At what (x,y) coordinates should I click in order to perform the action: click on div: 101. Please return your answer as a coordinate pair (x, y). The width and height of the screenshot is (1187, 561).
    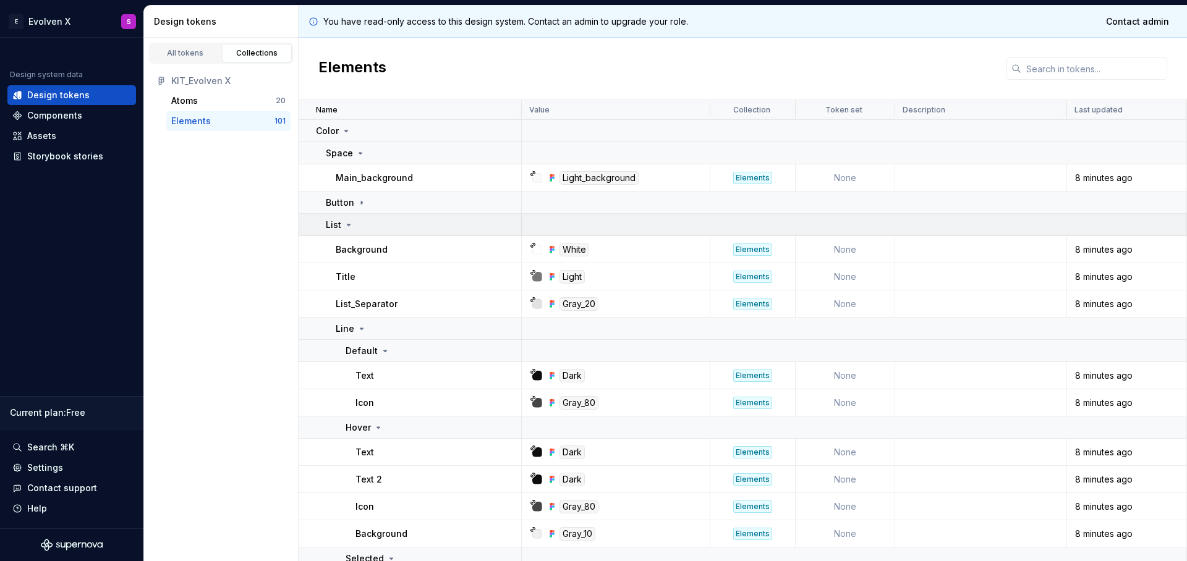
    Looking at the image, I should click on (280, 121).